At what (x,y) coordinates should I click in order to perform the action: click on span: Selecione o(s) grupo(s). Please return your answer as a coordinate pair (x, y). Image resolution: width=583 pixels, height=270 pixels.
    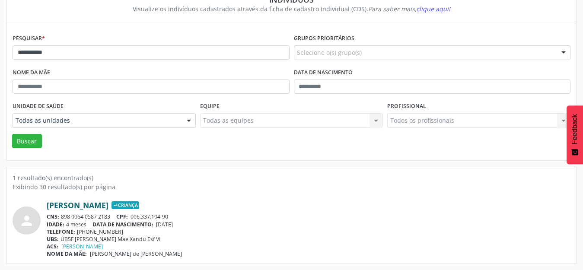
    Looking at the image, I should click on (329, 52).